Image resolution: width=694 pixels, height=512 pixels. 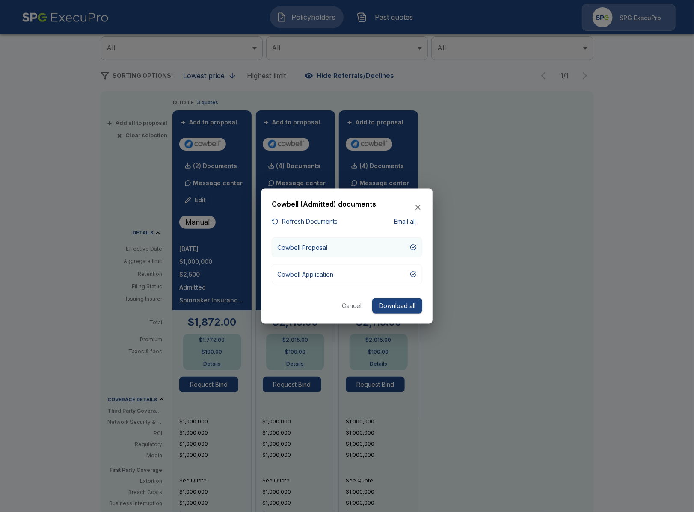 What do you see at coordinates (302, 247) in the screenshot?
I see `p: Cowbell Proposal` at bounding box center [302, 247].